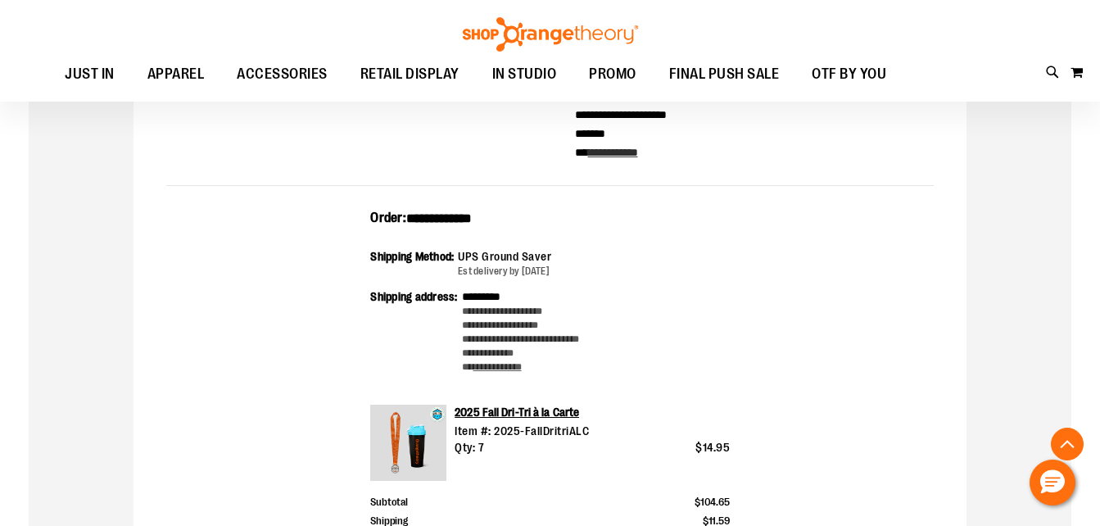  I want to click on img: 2025 Fall Dri-Tri à la Carte, so click(408, 442).